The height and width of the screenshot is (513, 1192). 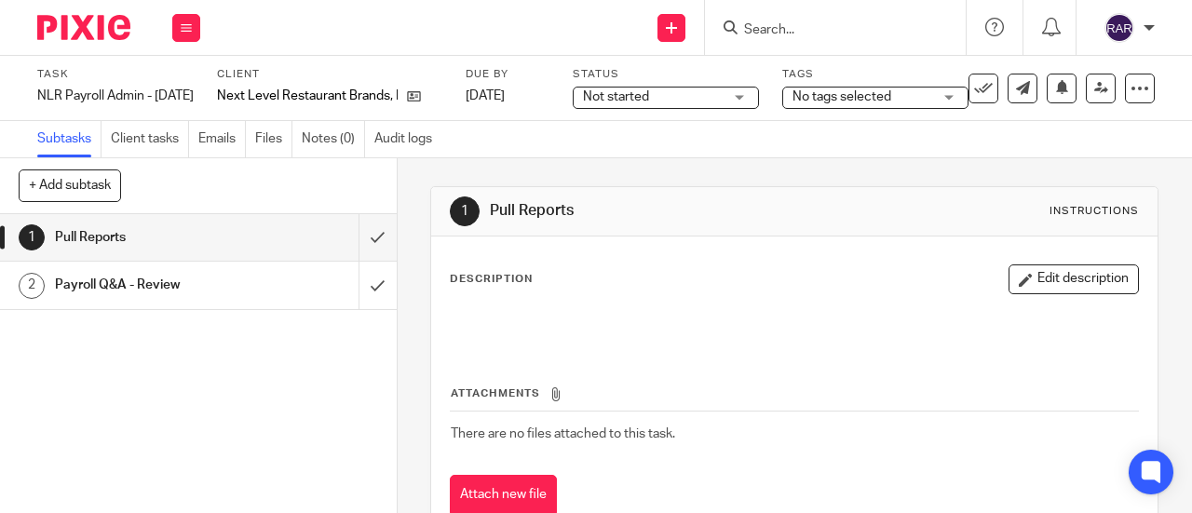 I want to click on a: Subtasks, so click(x=69, y=139).